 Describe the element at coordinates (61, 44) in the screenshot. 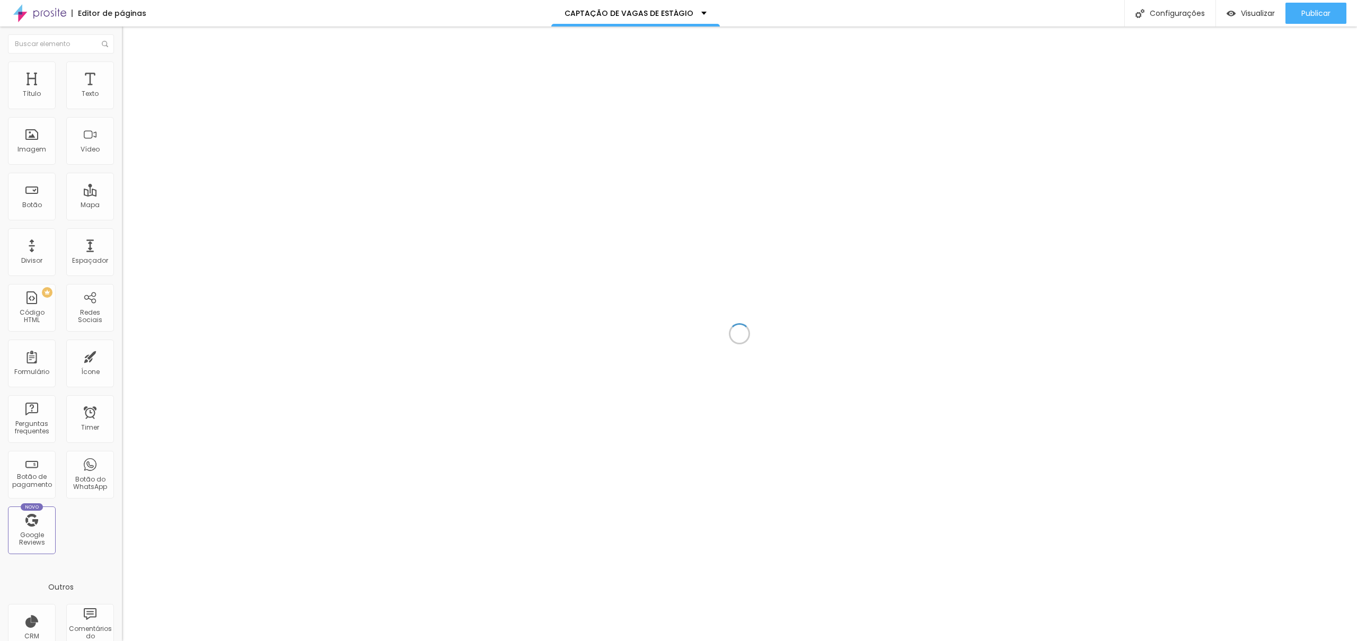

I see `input: Buscar elemento` at that location.